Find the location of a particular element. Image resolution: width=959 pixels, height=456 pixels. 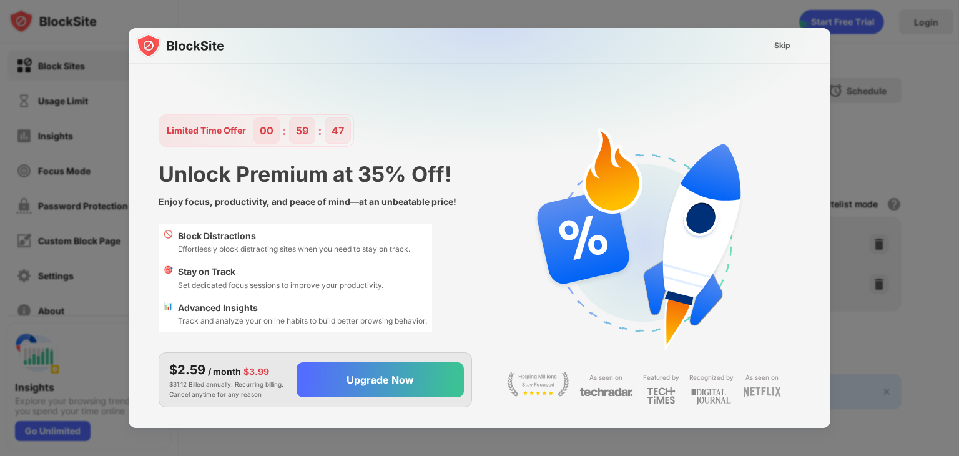

div: Featured by is located at coordinates (661, 377).